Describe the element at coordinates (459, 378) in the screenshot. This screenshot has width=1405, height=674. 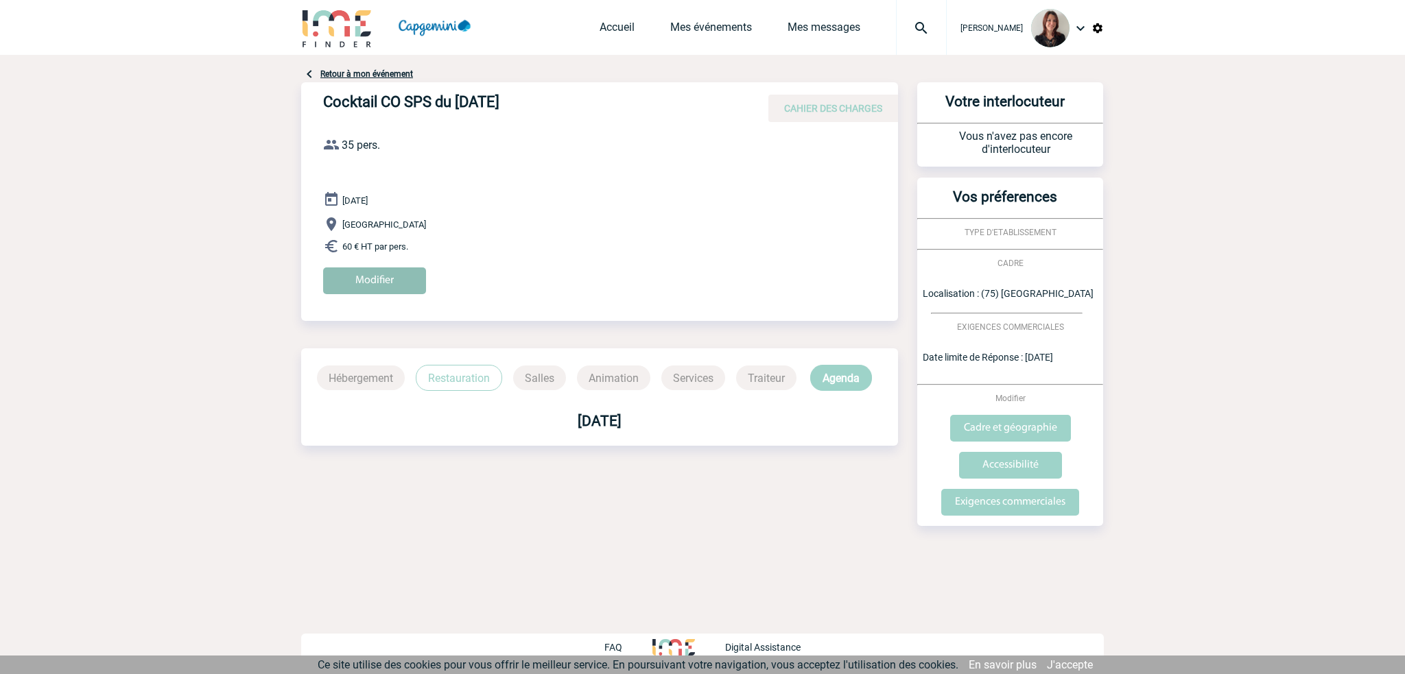
I see `p: Restauration` at that location.